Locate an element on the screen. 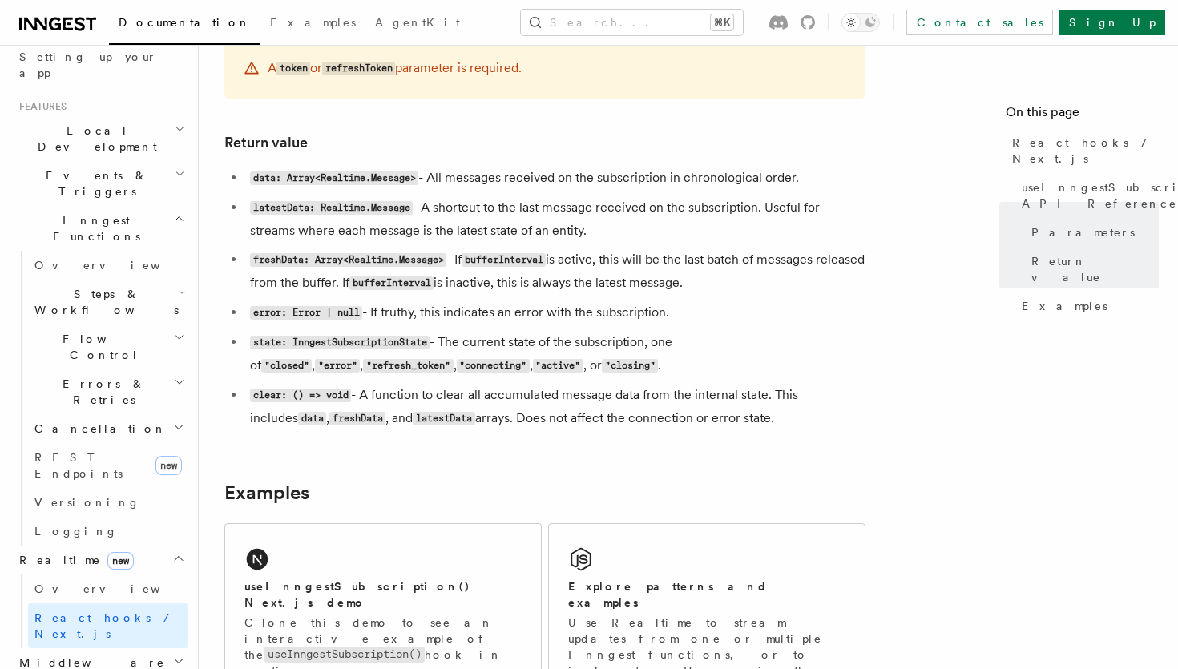 The height and width of the screenshot is (669, 1178). code: "active" is located at coordinates (558, 365).